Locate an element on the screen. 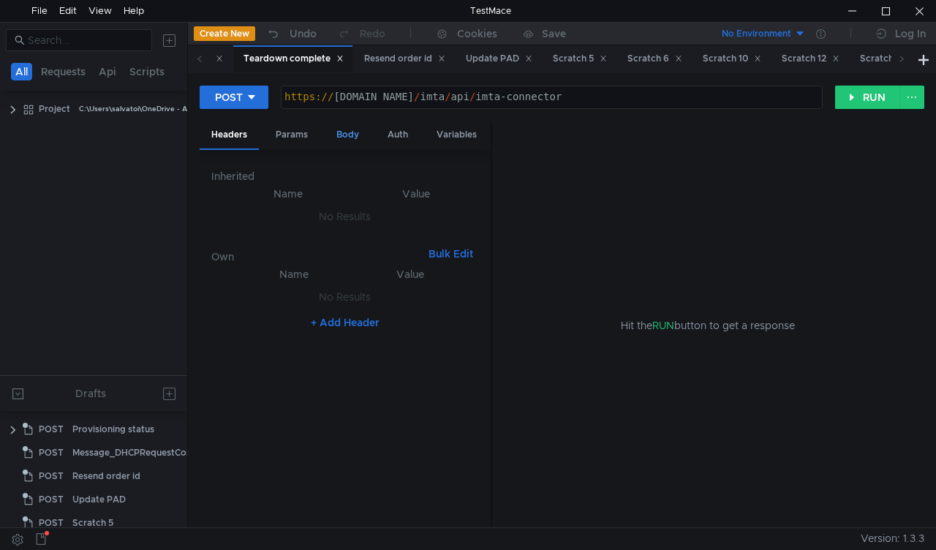 This screenshot has width=936, height=550. button: POST is located at coordinates (234, 97).